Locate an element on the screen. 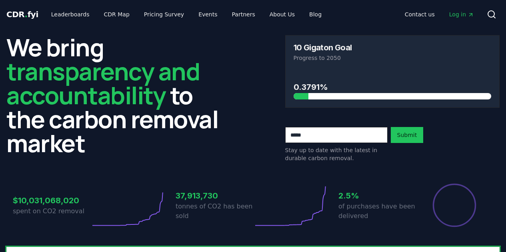  p: Progress to 2050 is located at coordinates (392, 58).